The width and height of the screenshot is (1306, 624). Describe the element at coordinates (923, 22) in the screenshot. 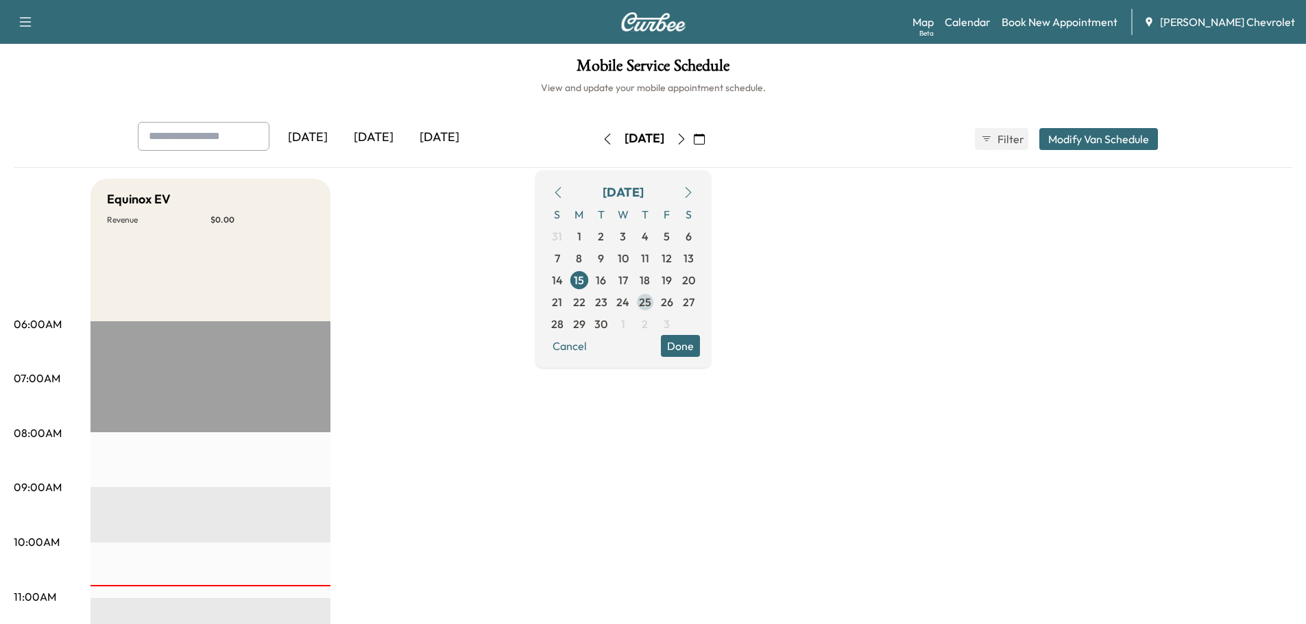

I see `a: MapBeta` at that location.